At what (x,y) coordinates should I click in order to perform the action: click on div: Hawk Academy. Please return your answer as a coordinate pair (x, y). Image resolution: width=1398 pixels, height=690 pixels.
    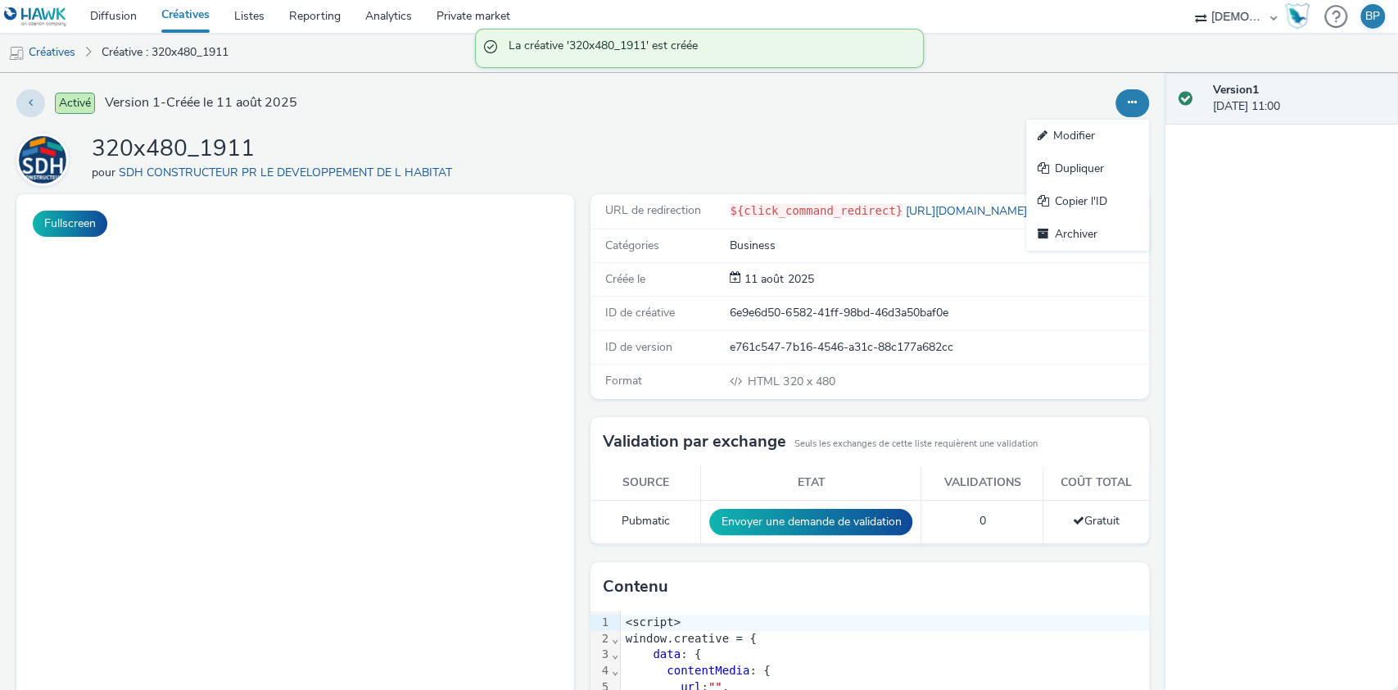
    Looking at the image, I should click on (1298, 16).